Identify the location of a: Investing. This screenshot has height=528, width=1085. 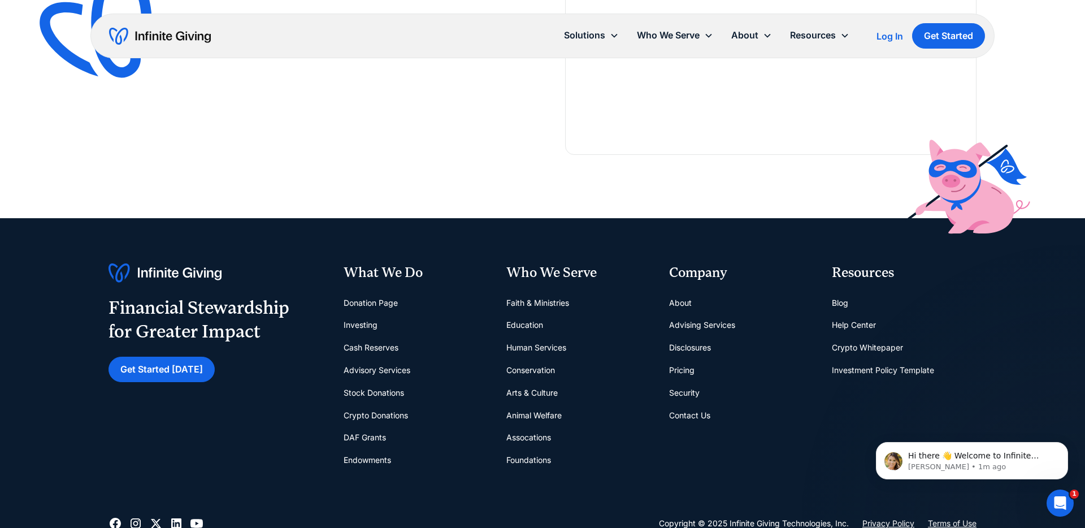
(360, 325).